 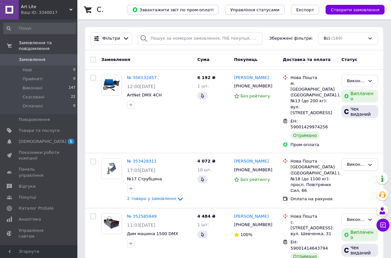 I want to click on span: 4 484 ₴, so click(x=206, y=216).